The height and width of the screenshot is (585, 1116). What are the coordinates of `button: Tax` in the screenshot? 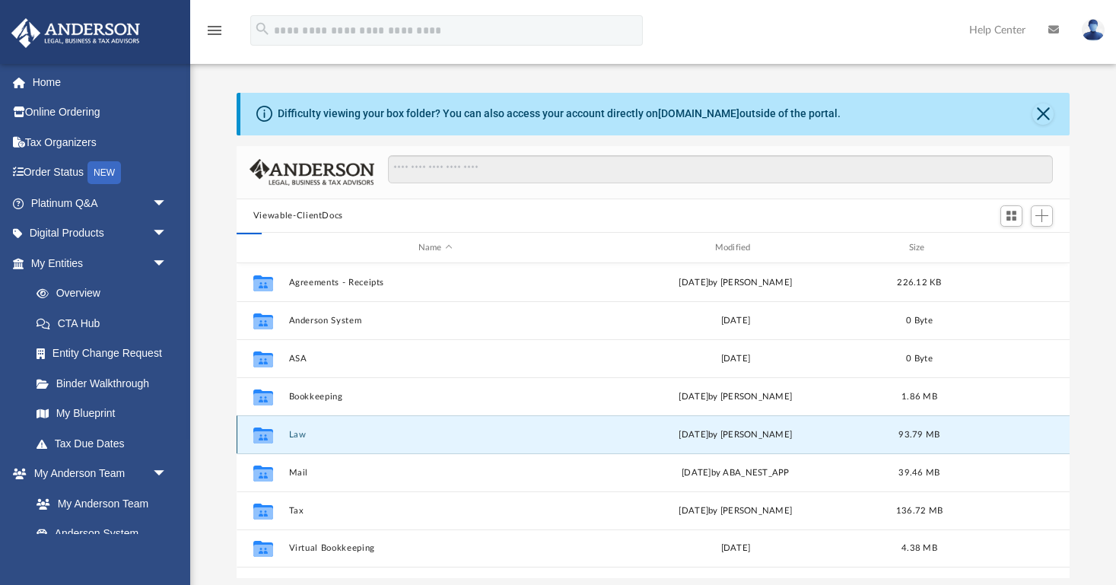 It's located at (435, 510).